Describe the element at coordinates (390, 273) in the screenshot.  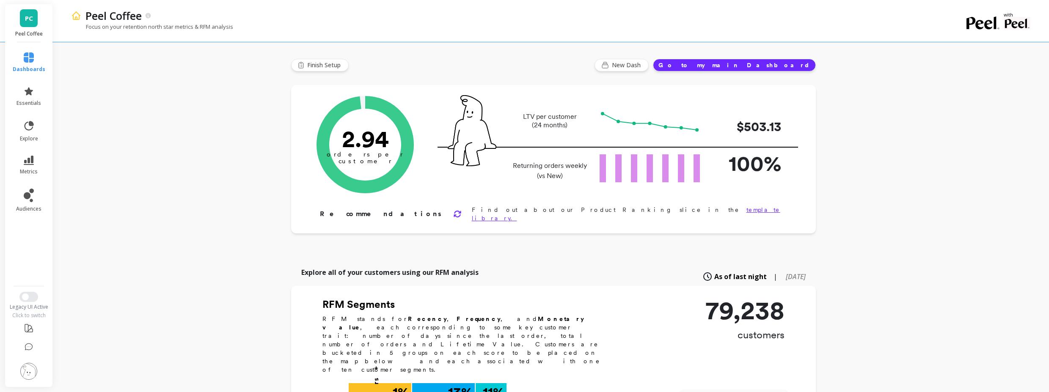
I see `p: Explore all of your customers using our RFM analysis` at that location.